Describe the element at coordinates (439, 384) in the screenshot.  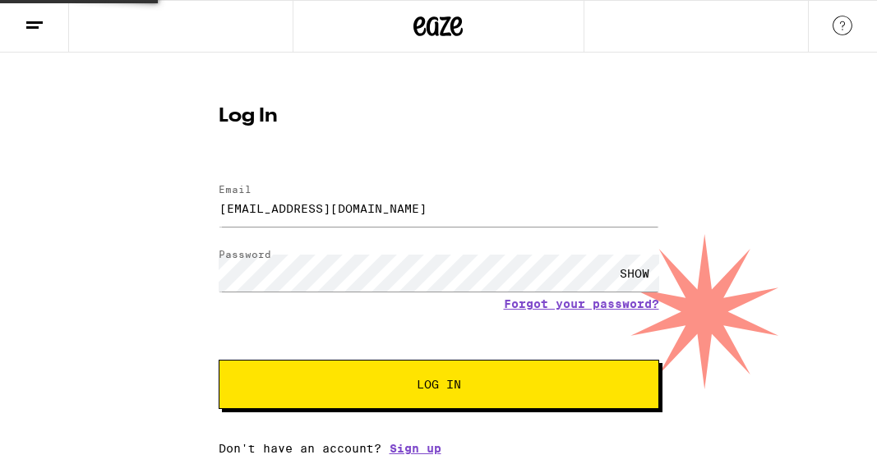
I see `span: Log In` at that location.